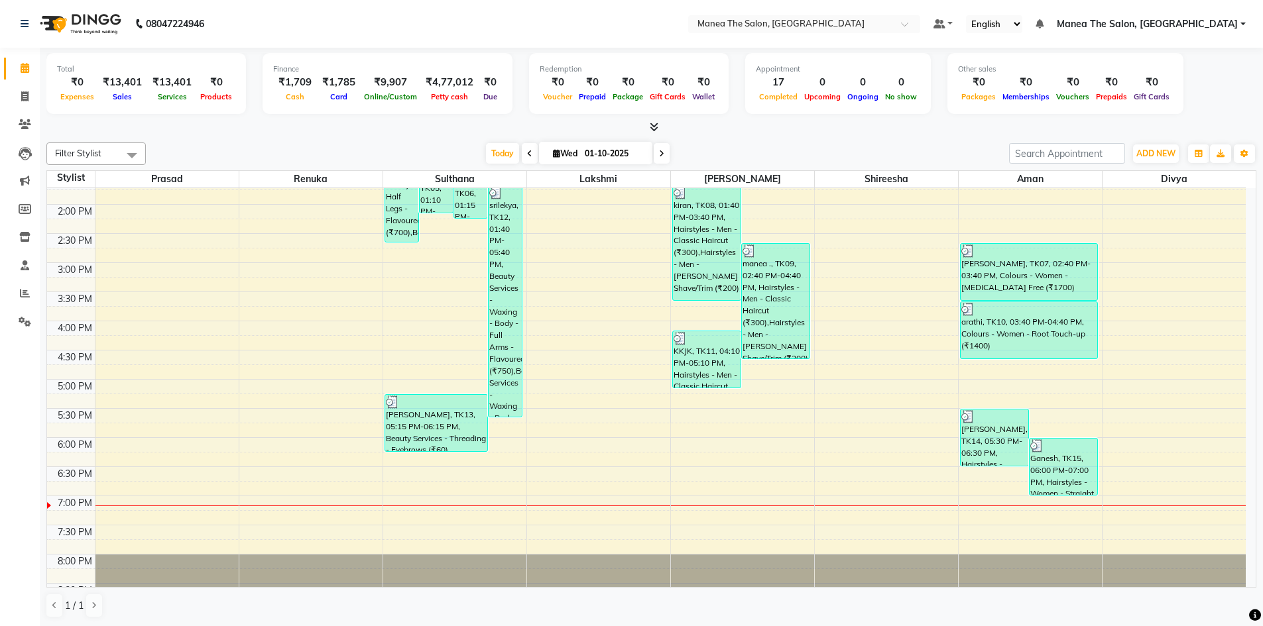  What do you see at coordinates (449, 97) in the screenshot?
I see `span: Petty cash` at bounding box center [449, 97].